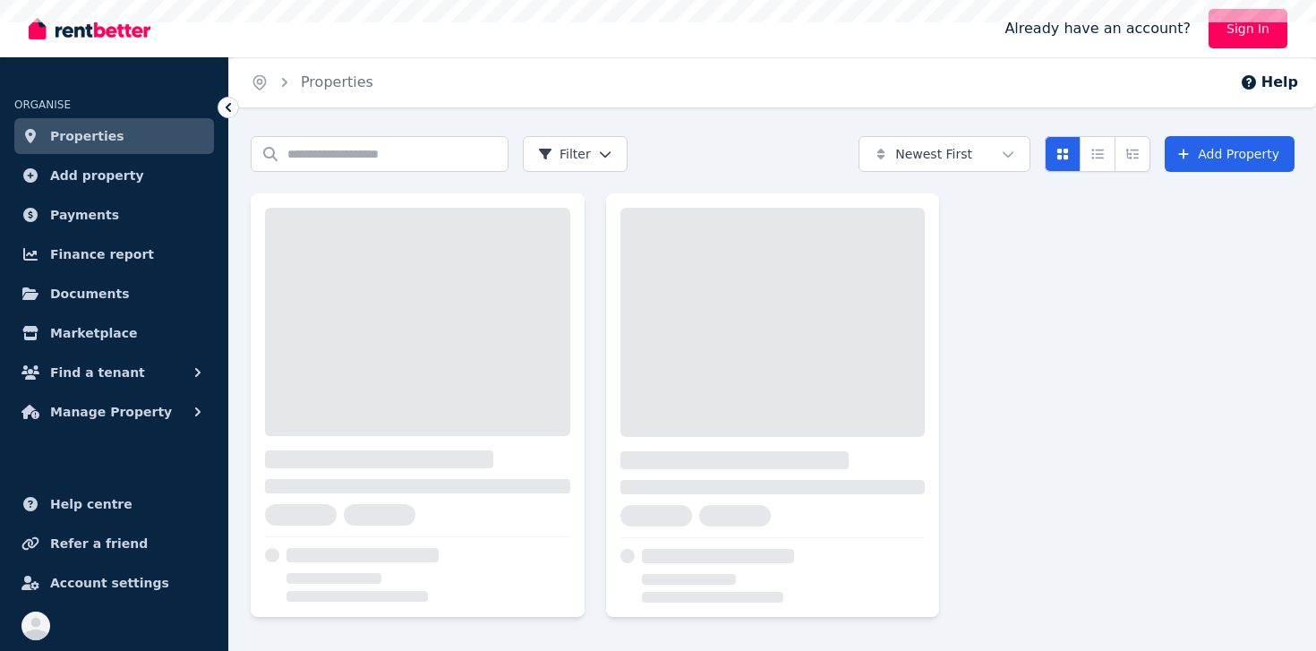 This screenshot has height=651, width=1316. What do you see at coordinates (1248, 29) in the screenshot?
I see `a: Sign In` at bounding box center [1248, 29].